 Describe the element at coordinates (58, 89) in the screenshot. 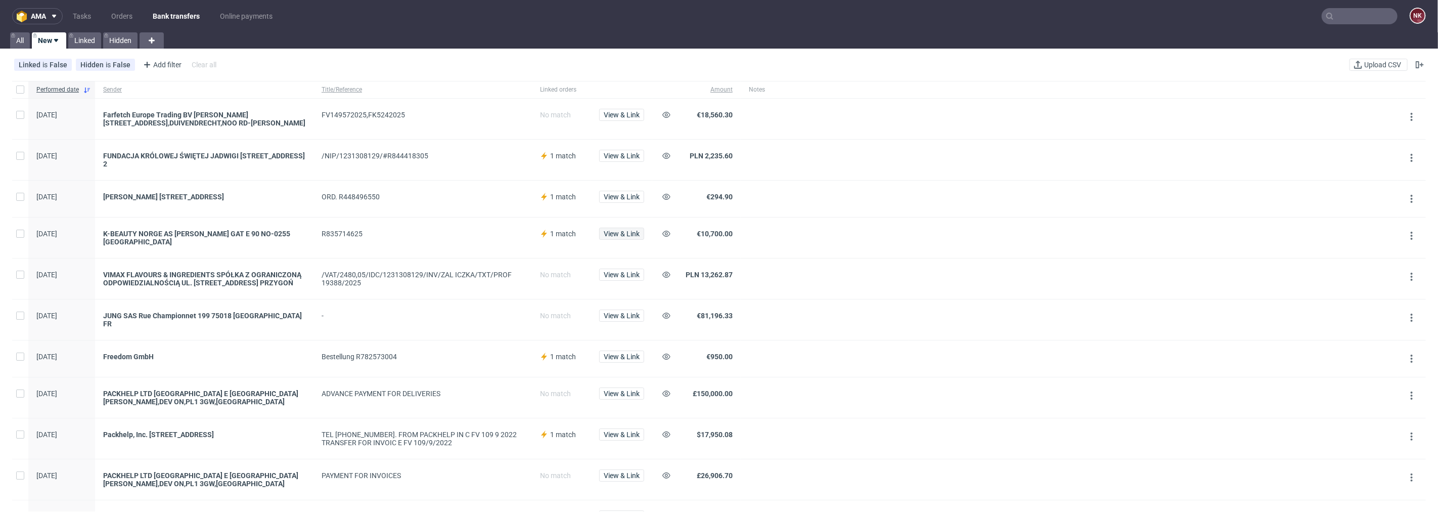

I see `span: Performed date` at that location.